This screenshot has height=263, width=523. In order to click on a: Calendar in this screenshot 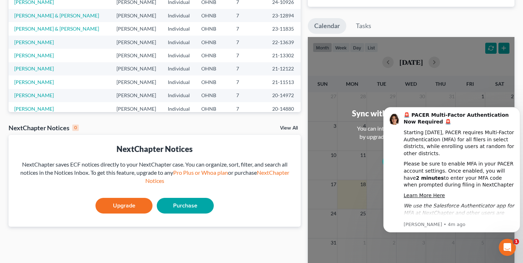, I will do `click(327, 26)`.